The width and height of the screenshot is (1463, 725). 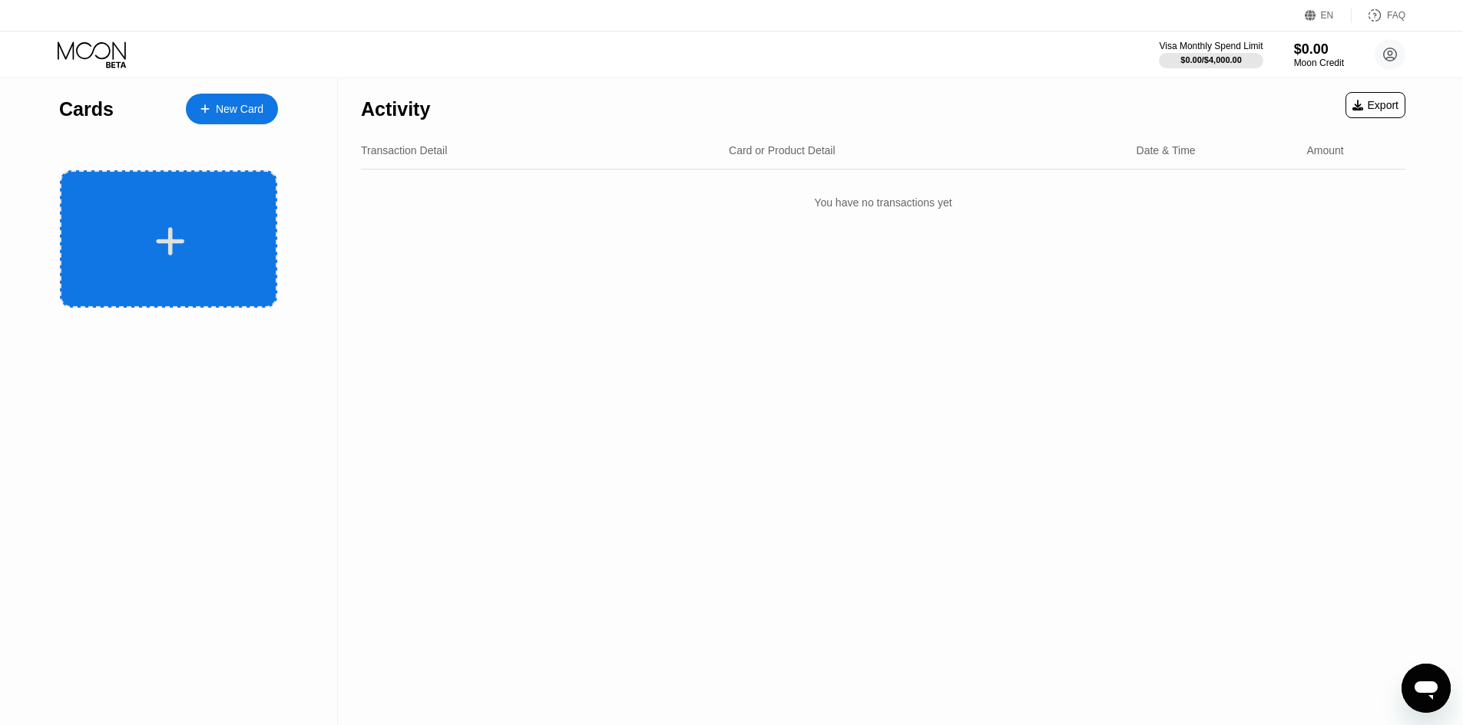 I want to click on div: Visa Monthly Spend Limit, so click(x=1210, y=46).